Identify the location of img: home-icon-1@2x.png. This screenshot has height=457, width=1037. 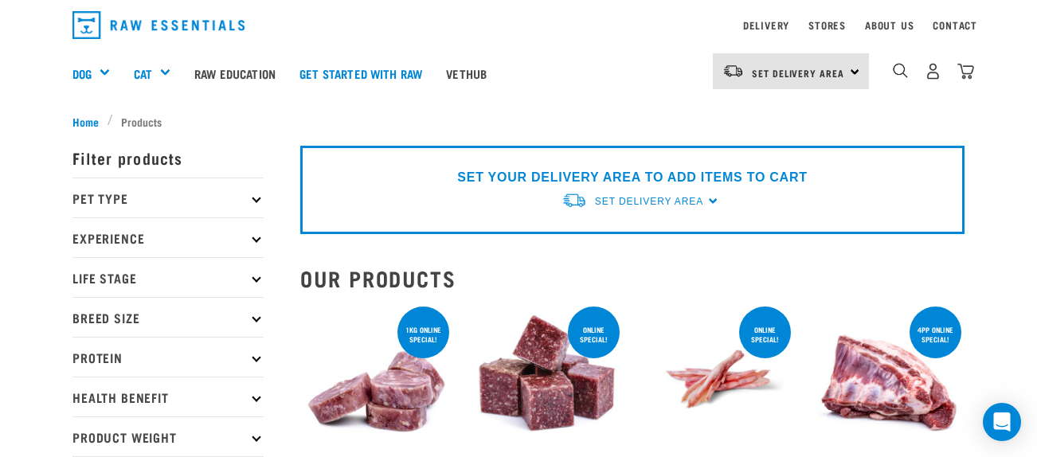
(900, 70).